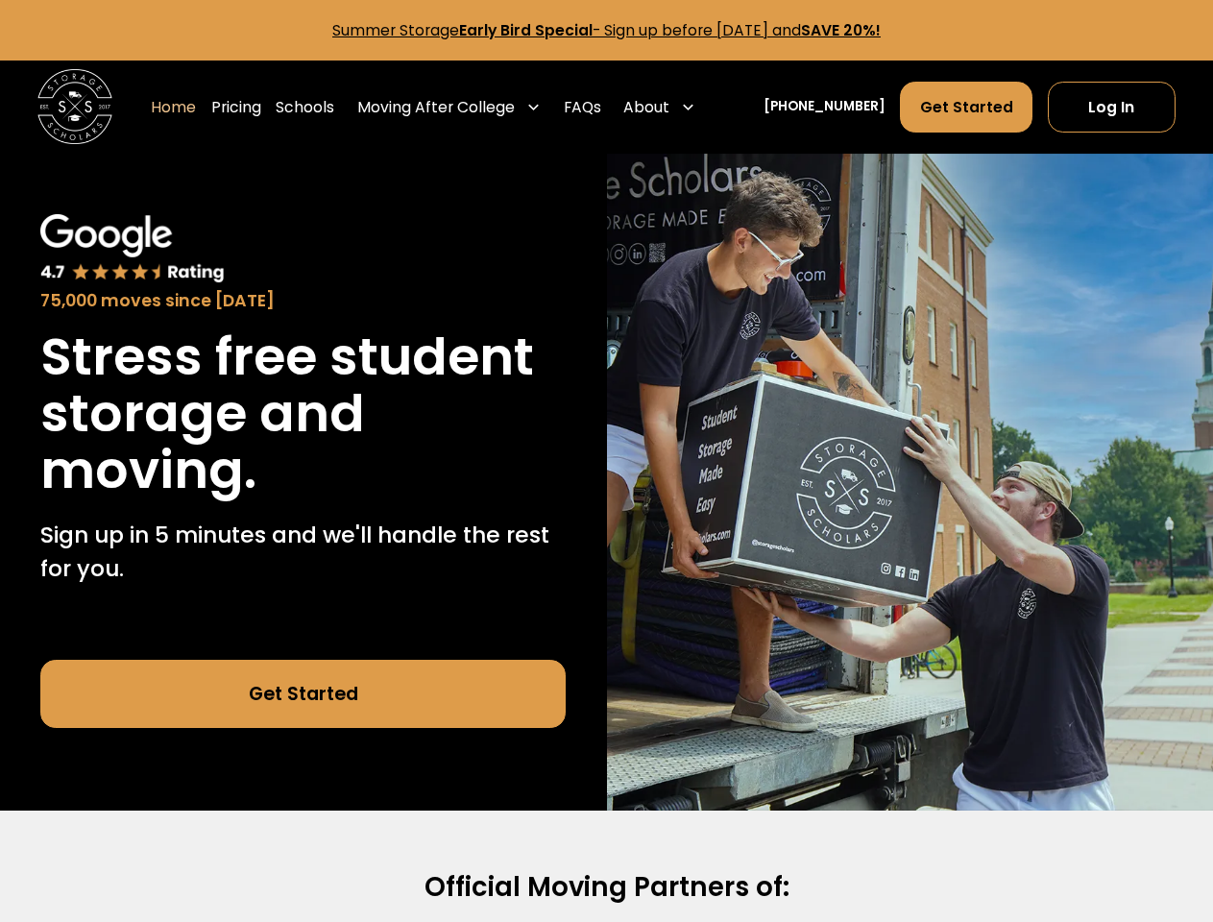  What do you see at coordinates (304, 107) in the screenshot?
I see `a: Schools` at bounding box center [304, 107].